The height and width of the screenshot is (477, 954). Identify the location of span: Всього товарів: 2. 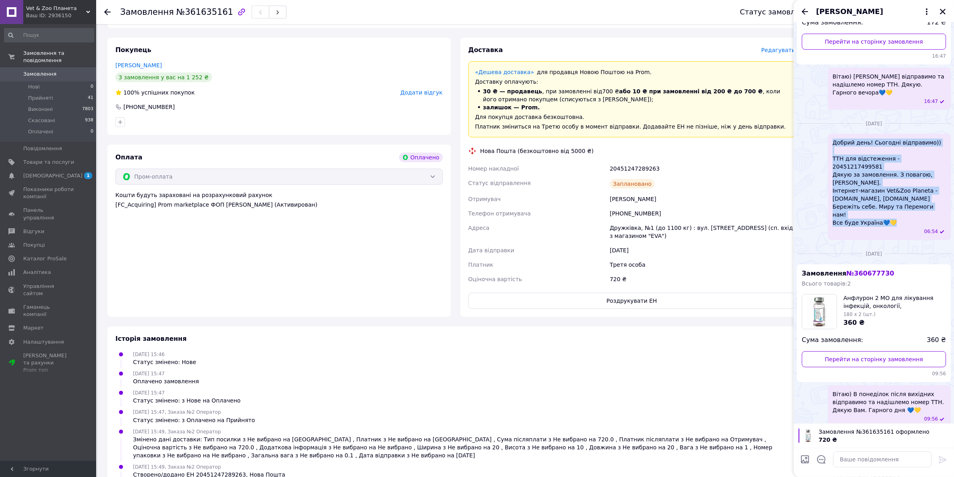
(826, 284).